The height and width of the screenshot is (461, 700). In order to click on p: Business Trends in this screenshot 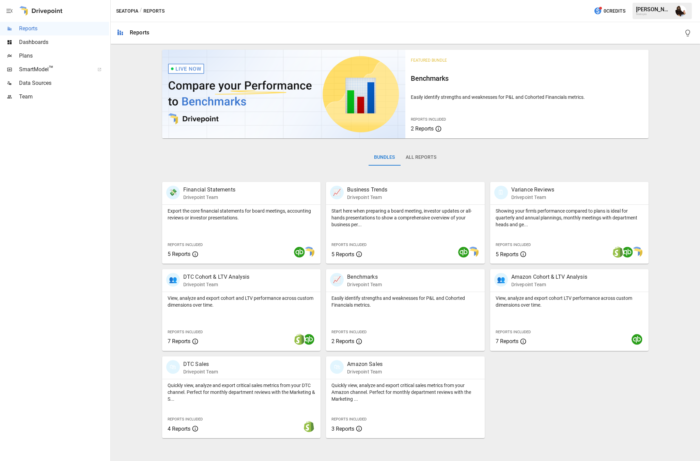, I will do `click(367, 190)`.